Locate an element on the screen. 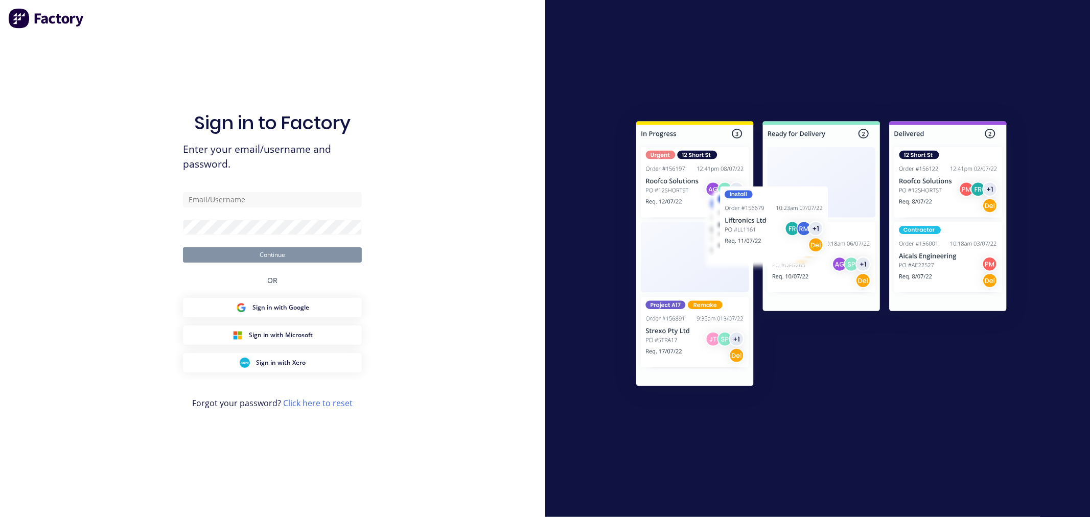 The width and height of the screenshot is (1090, 517). span: Sign in with Xero is located at coordinates (281, 363).